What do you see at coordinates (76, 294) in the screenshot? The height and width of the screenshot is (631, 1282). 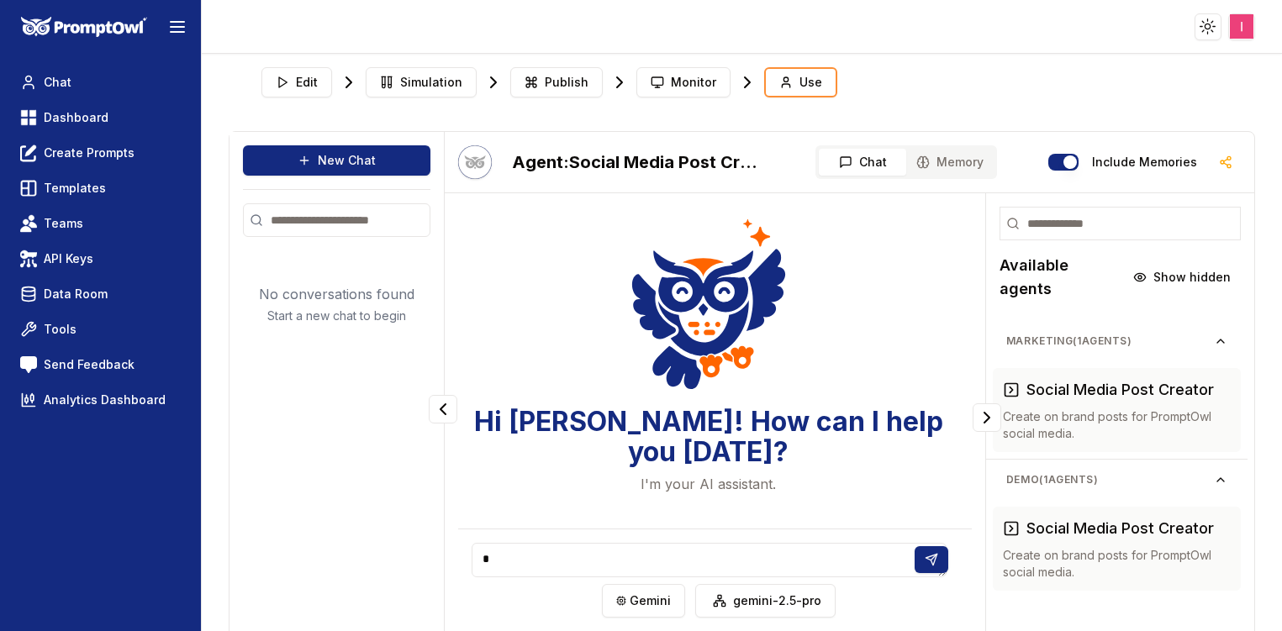 I see `span: Data Room` at bounding box center [76, 294].